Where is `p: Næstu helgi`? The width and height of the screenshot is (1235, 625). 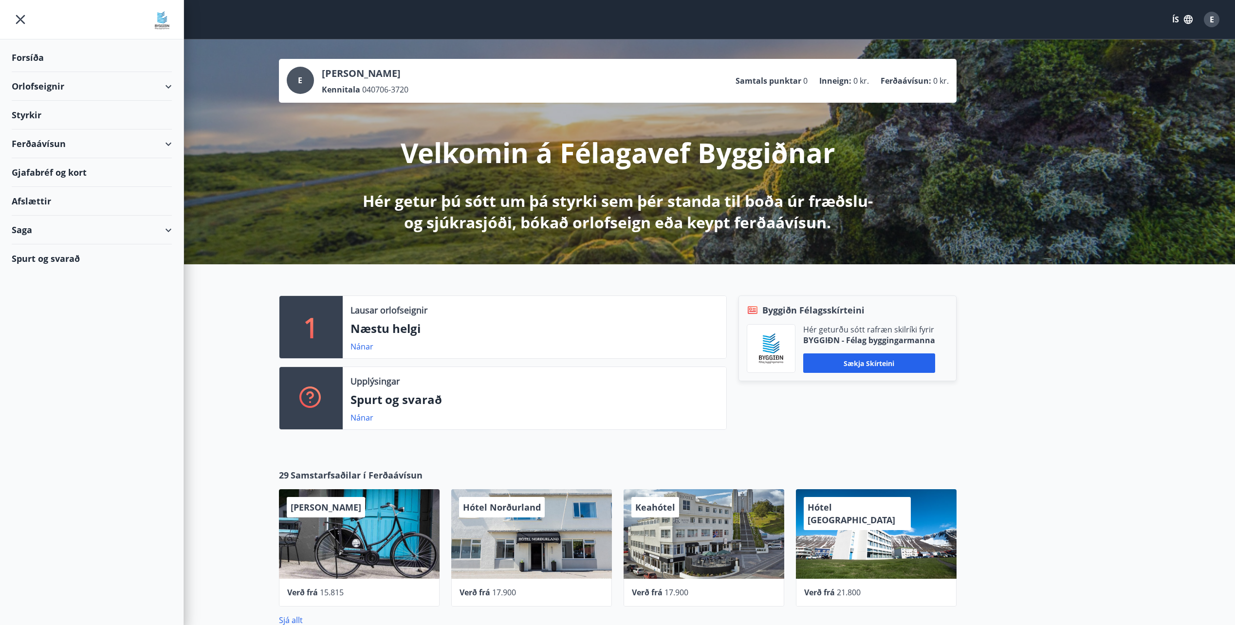
p: Næstu helgi is located at coordinates (535, 329).